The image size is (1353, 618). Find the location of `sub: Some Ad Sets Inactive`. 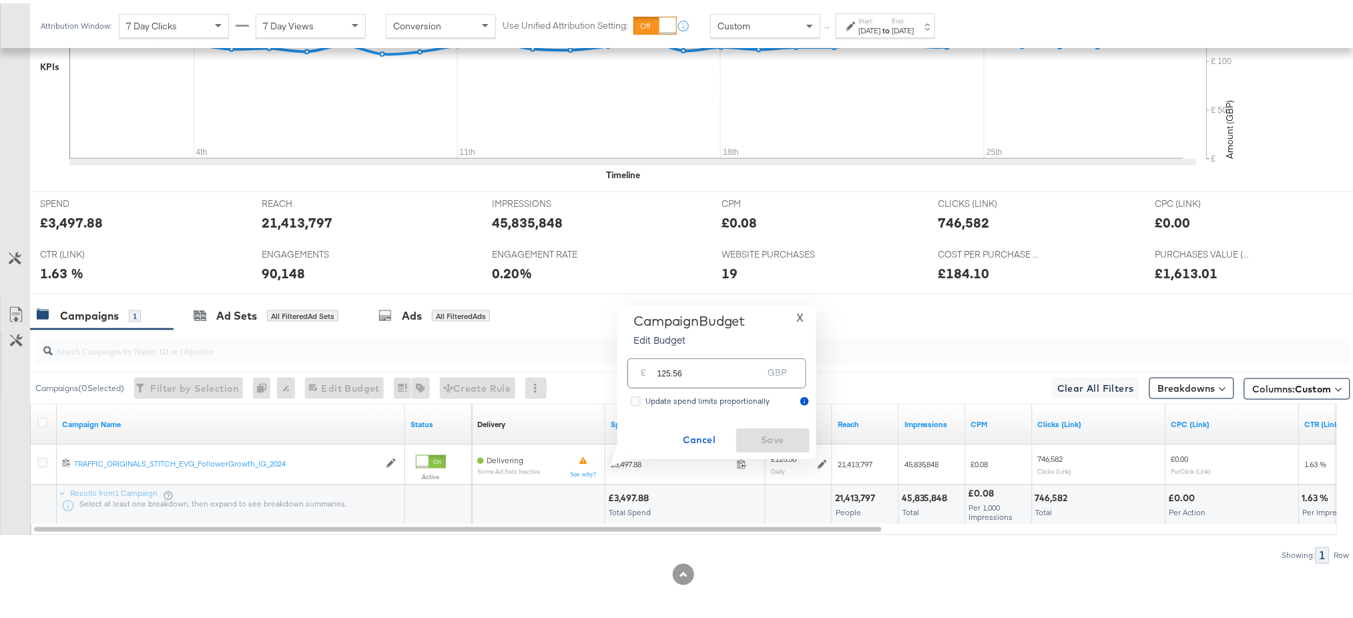

sub: Some Ad Sets Inactive is located at coordinates (508, 468).